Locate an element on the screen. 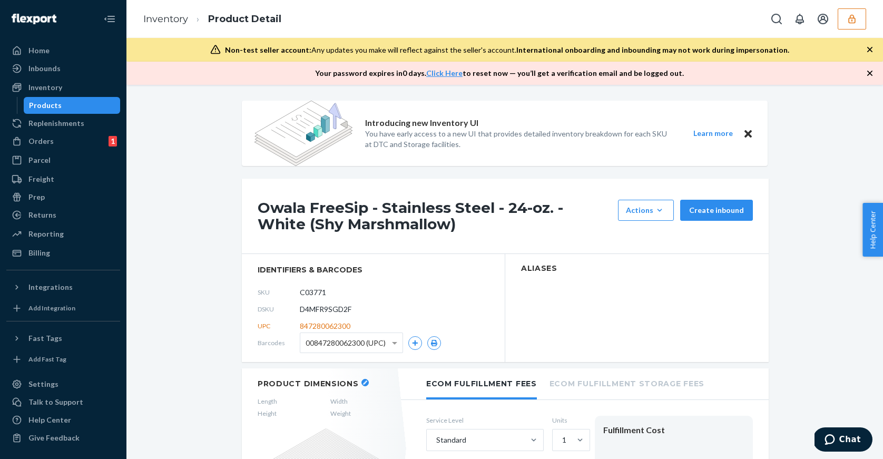  button: Close Navigation is located at coordinates (110, 19).